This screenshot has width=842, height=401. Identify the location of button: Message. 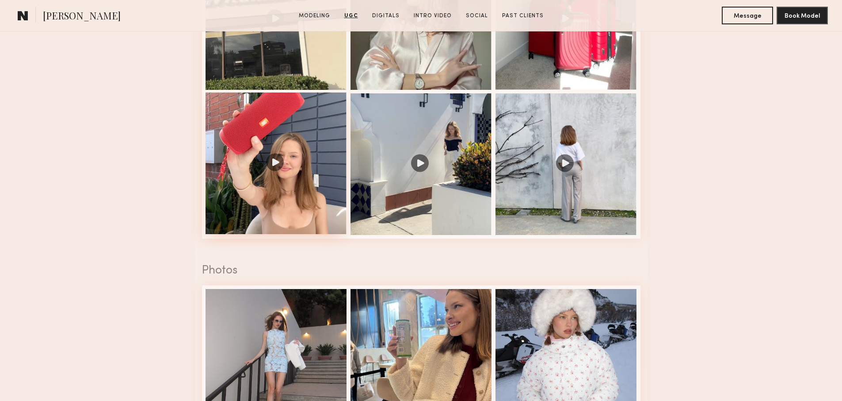
(748, 15).